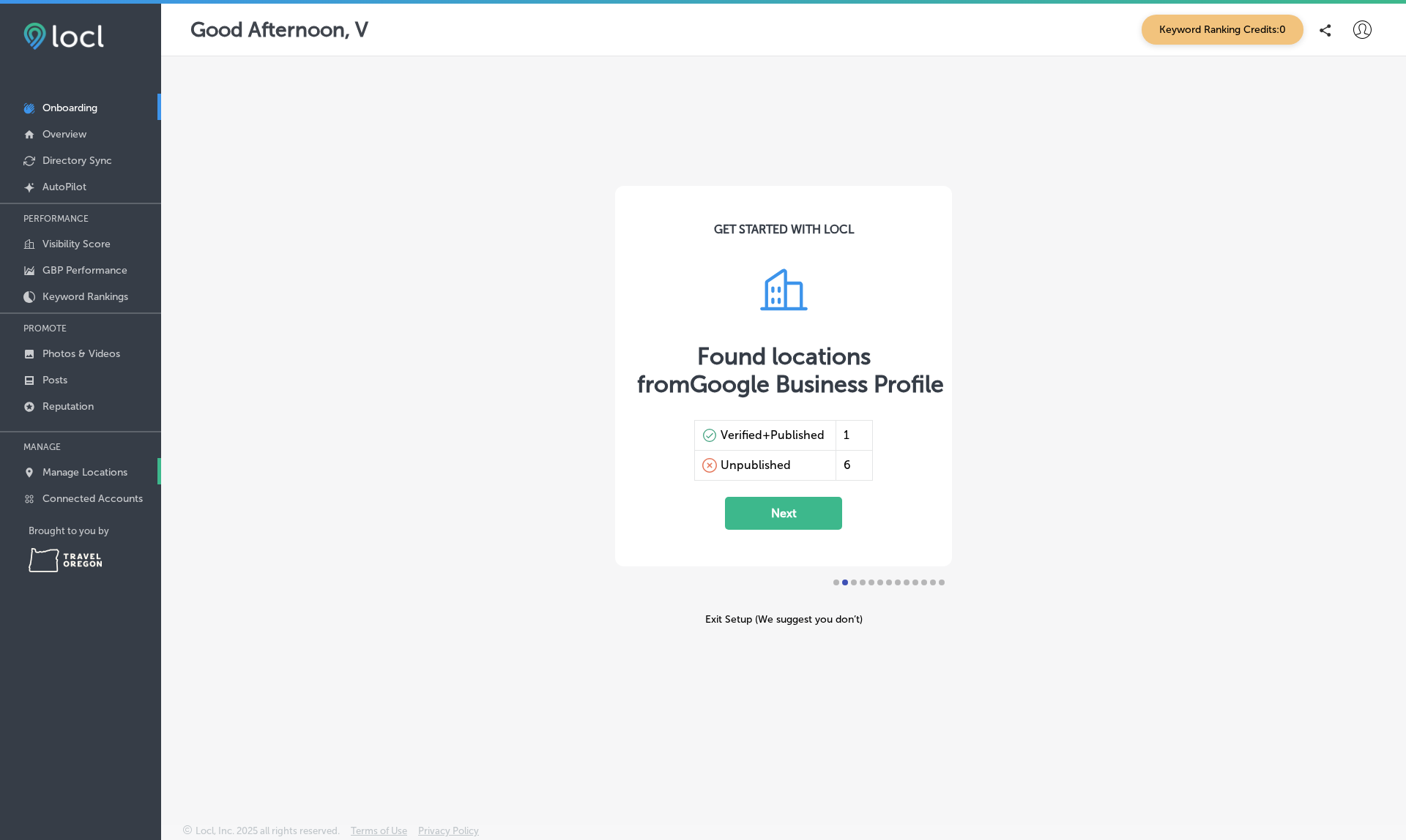 The height and width of the screenshot is (840, 1406). I want to click on p: Overview, so click(64, 134).